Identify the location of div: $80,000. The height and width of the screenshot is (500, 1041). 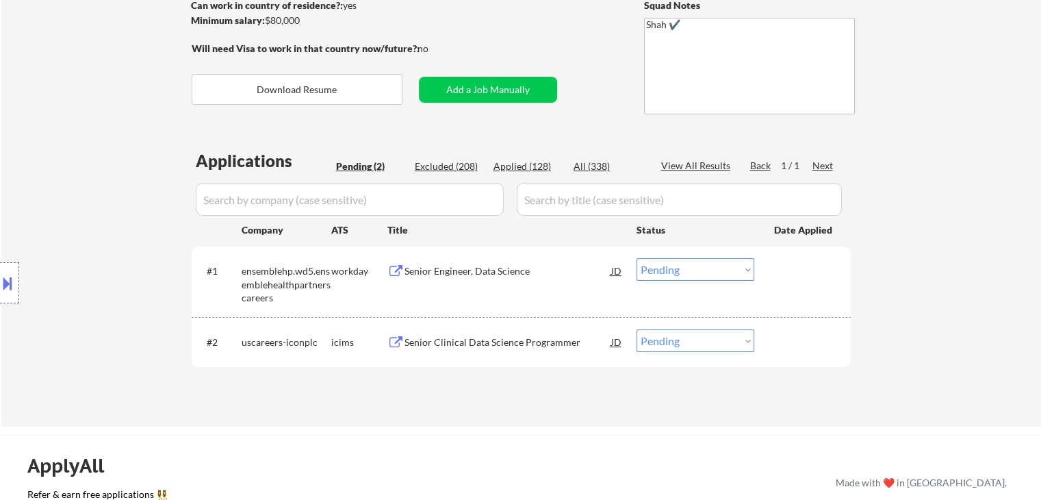
(305, 21).